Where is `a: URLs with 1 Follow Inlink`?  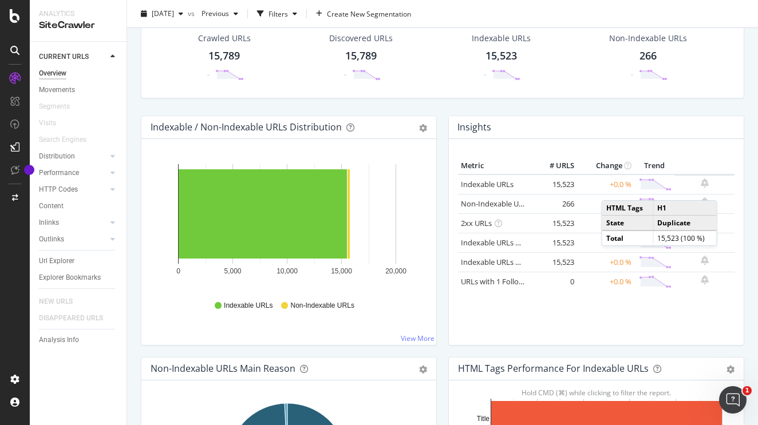
a: URLs with 1 Follow Inlink is located at coordinates (503, 282).